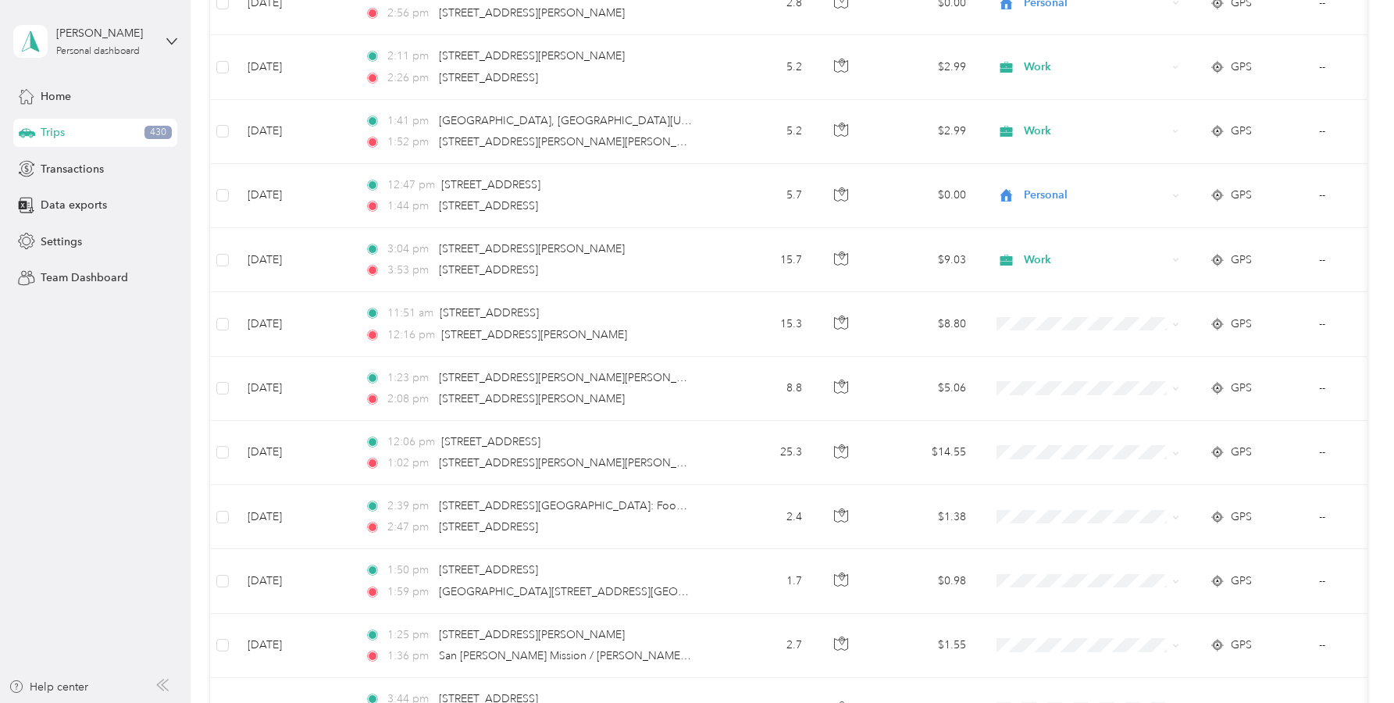 The width and height of the screenshot is (1394, 703). Describe the element at coordinates (55, 96) in the screenshot. I see `span: Home` at that location.